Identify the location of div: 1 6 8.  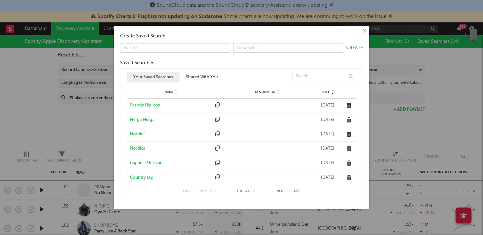
(246, 191).